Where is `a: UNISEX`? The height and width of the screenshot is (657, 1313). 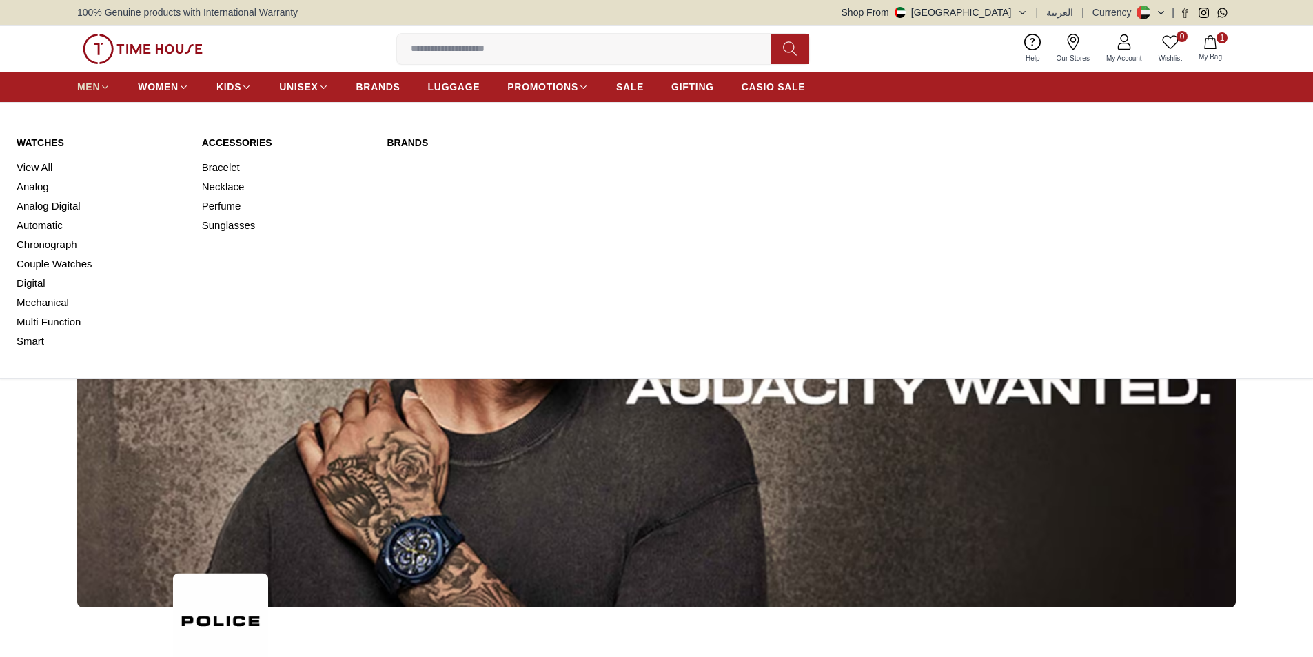
a: UNISEX is located at coordinates (303, 87).